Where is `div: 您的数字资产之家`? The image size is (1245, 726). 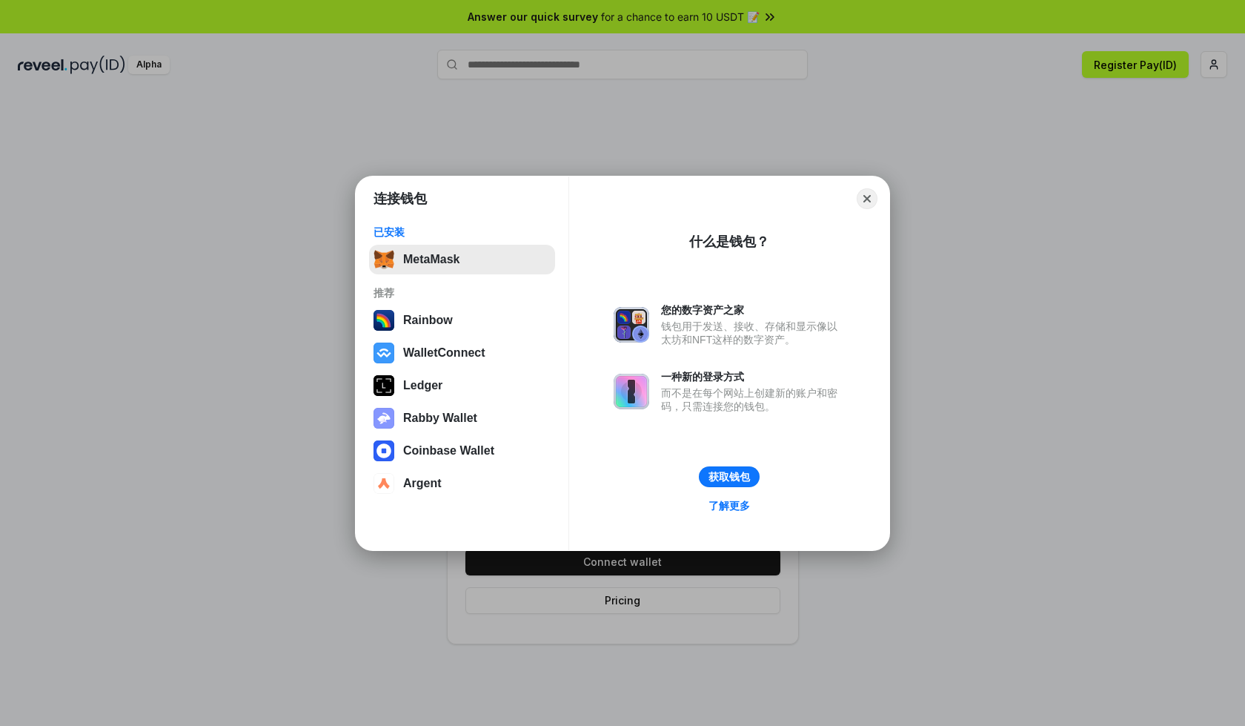
div: 您的数字资产之家 is located at coordinates (753, 310).